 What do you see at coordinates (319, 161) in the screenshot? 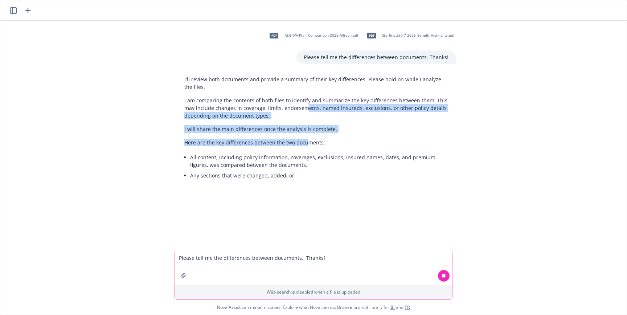
I see `li: All content, including policy information, coverages, exclusions, insured names, dates, and premi...` at bounding box center [319, 161].